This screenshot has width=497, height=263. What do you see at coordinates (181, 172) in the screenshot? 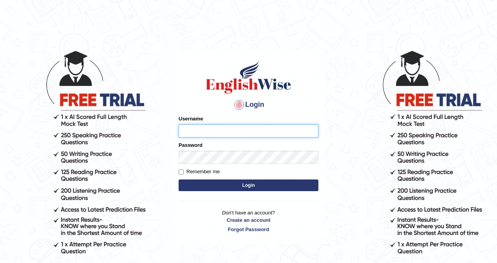
I see `input: Remember me` at bounding box center [181, 172].